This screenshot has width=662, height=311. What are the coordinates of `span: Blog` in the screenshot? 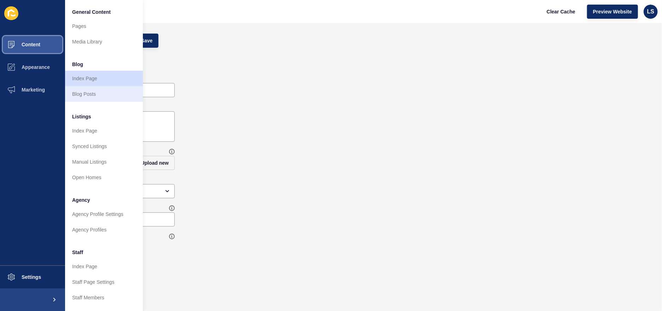 It's located at (77, 64).